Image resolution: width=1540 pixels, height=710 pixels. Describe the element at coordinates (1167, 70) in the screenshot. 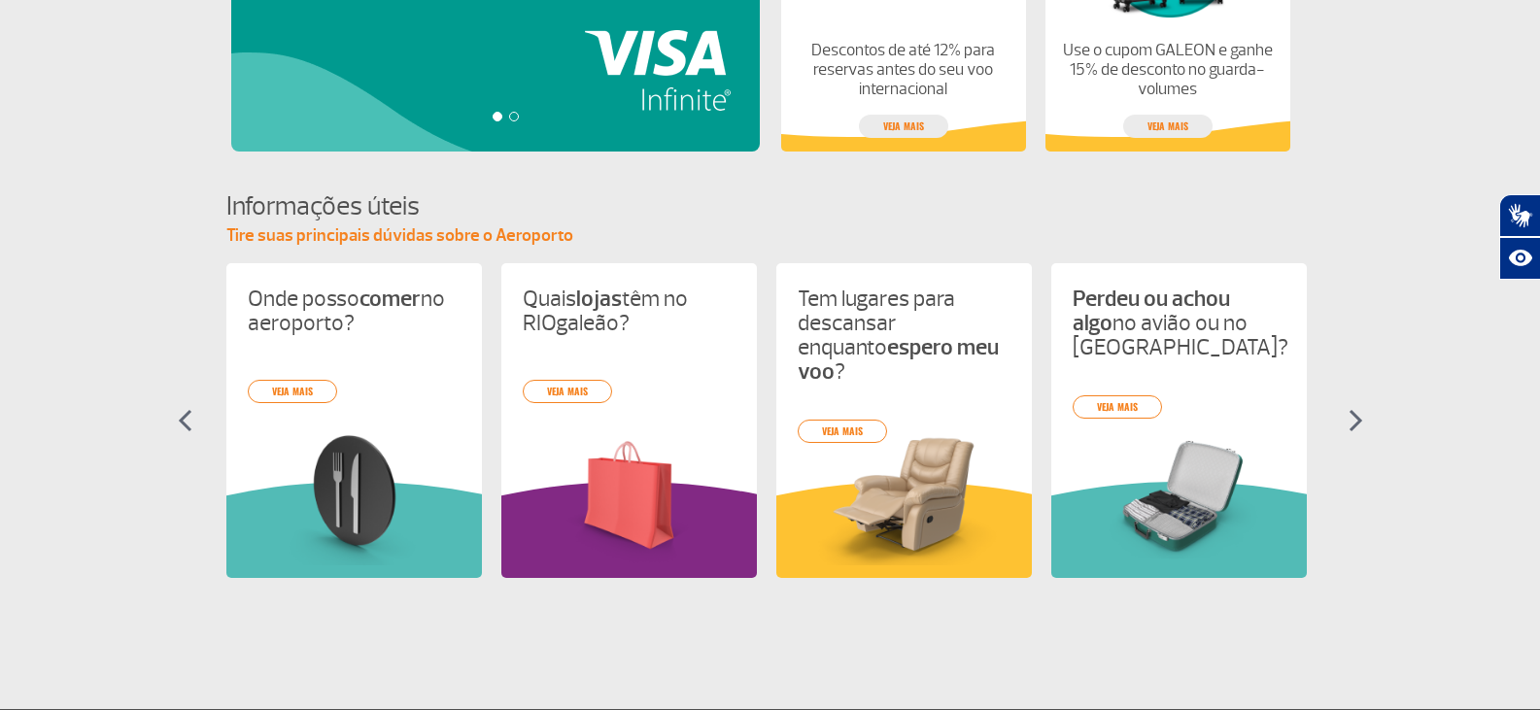

I see `p: Use o cupom GALEON e ganhe 15% de desconto no guarda-volumes` at that location.